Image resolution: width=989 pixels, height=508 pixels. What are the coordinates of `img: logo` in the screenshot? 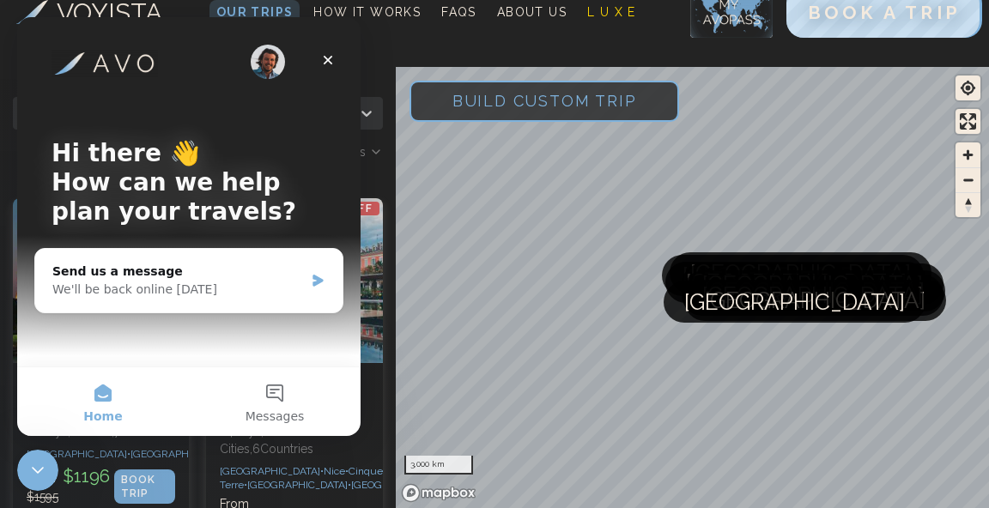 It's located at (88, 46).